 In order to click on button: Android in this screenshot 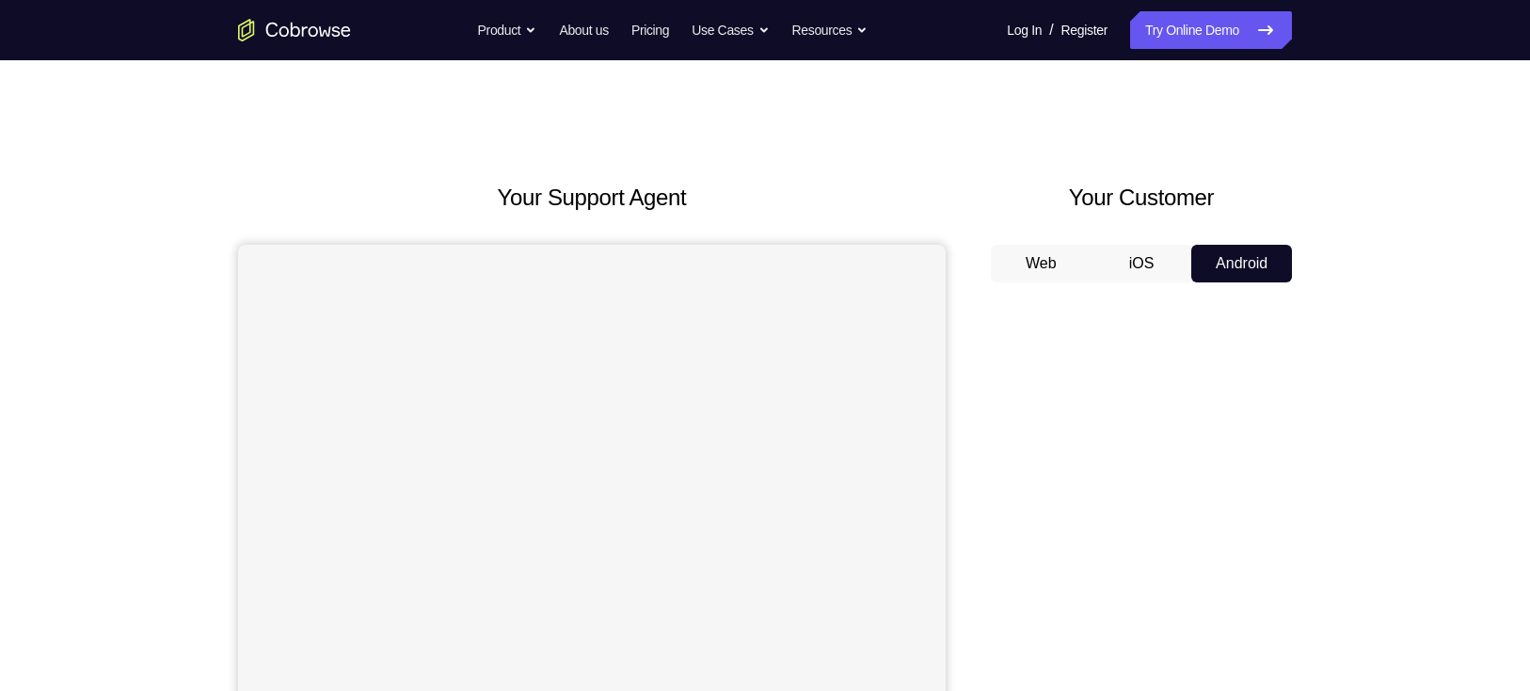, I will do `click(1241, 263)`.